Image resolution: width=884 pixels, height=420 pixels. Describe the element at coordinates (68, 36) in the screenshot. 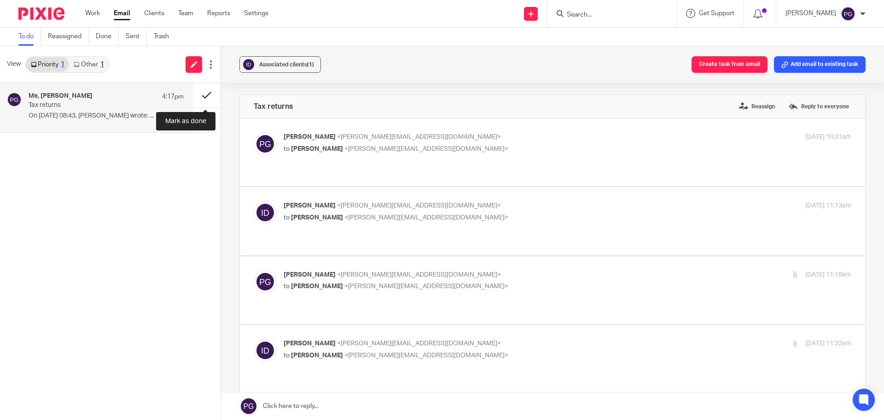

I see `a: Reassigned` at that location.